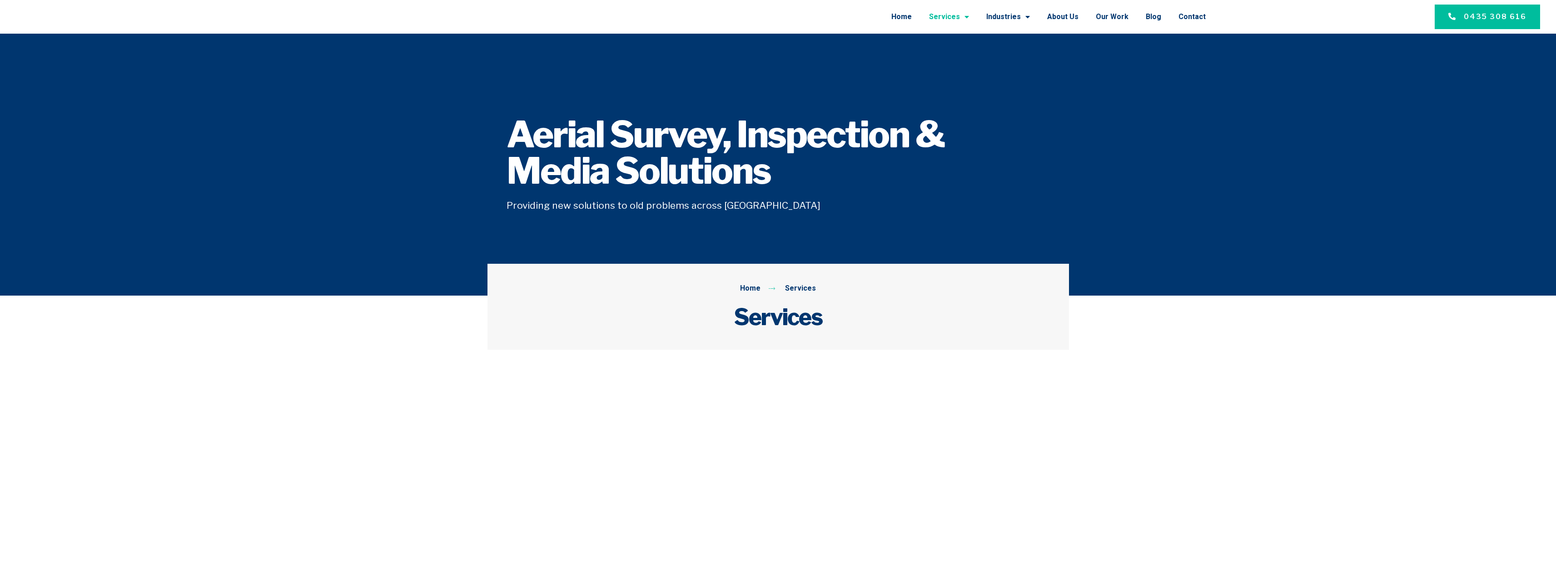  What do you see at coordinates (778, 153) in the screenshot?
I see `h1: Aerial Survey, Inspection & Media Solutions` at bounding box center [778, 153].